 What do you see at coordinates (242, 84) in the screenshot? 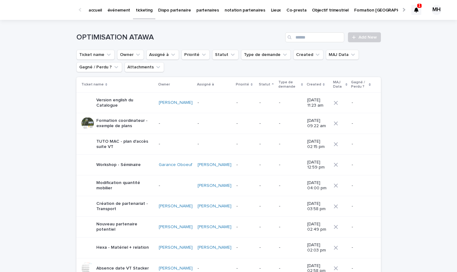
I see `p: Priorité` at bounding box center [242, 84].